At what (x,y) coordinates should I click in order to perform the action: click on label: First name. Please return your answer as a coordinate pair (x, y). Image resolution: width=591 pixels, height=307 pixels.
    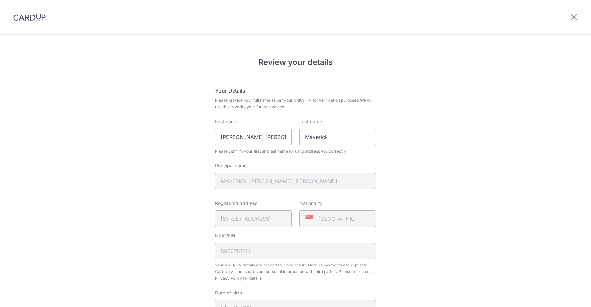
    Looking at the image, I should click on (226, 122).